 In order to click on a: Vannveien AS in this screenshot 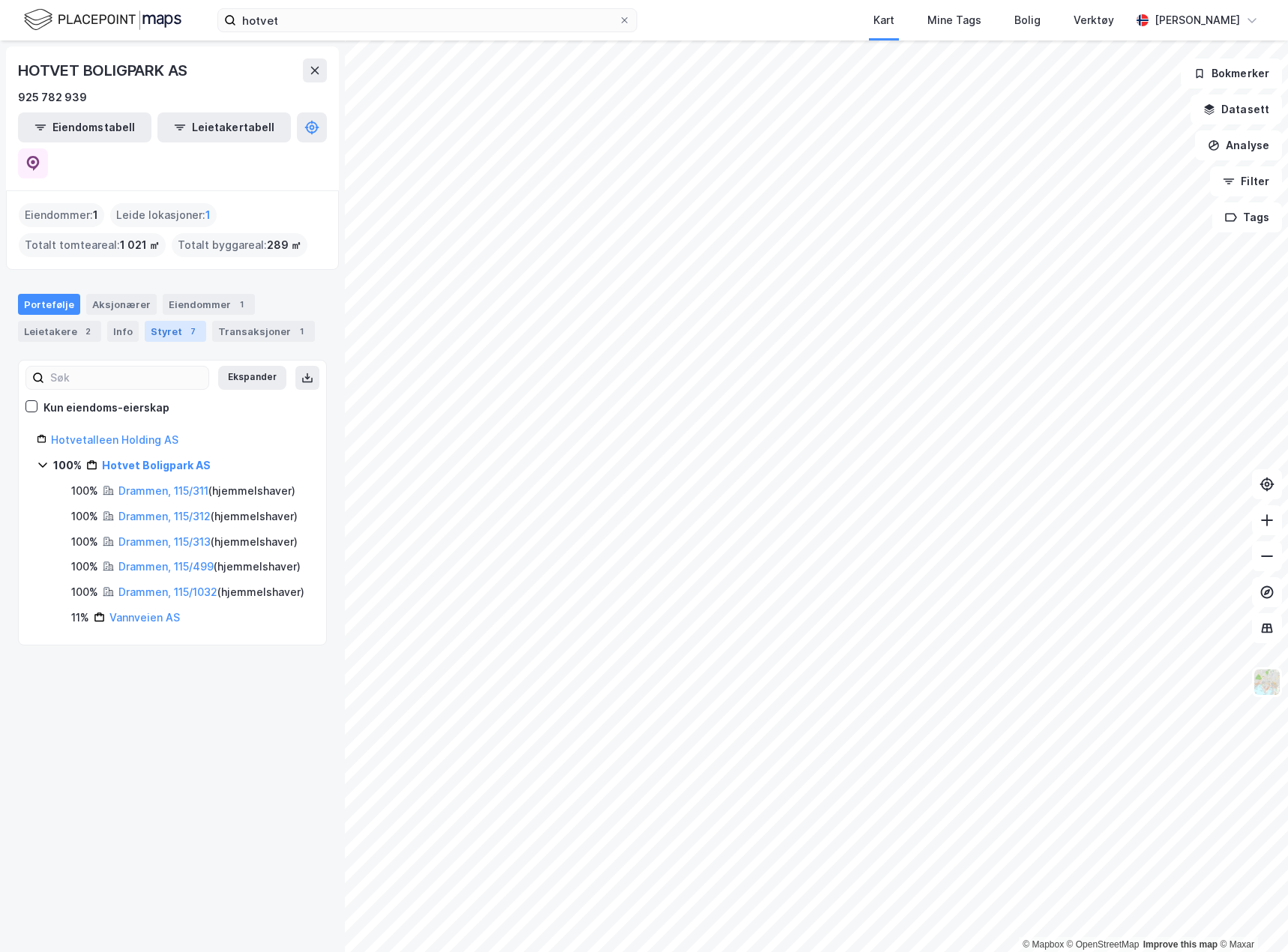, I will do `click(145, 617)`.